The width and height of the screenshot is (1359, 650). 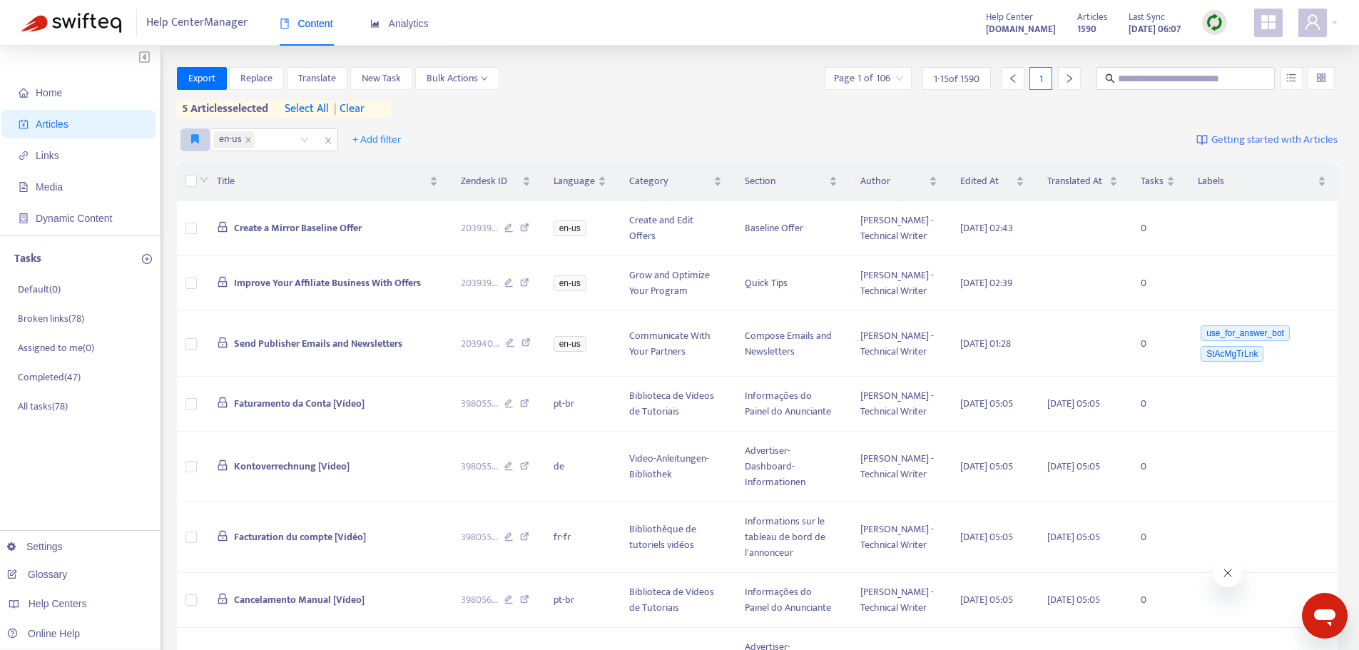 I want to click on td: Video-Anleitungen-Bibliothek, so click(x=676, y=467).